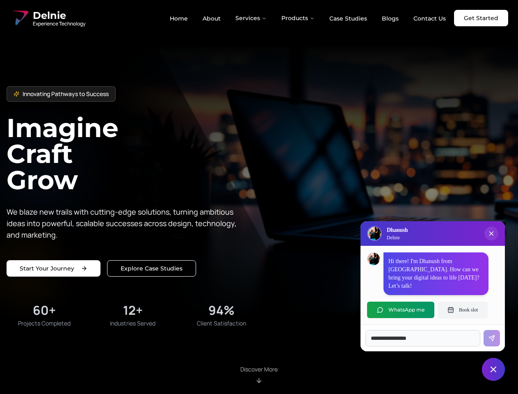 Image resolution: width=518 pixels, height=394 pixels. What do you see at coordinates (44, 310) in the screenshot?
I see `div: 60+` at bounding box center [44, 310].